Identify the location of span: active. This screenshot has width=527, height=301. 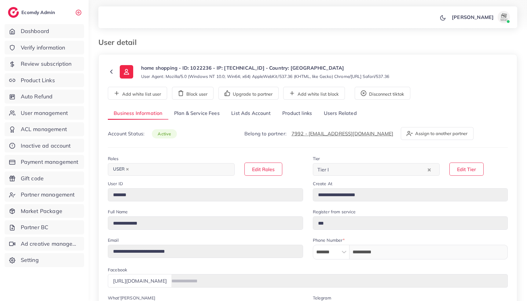
(164, 134).